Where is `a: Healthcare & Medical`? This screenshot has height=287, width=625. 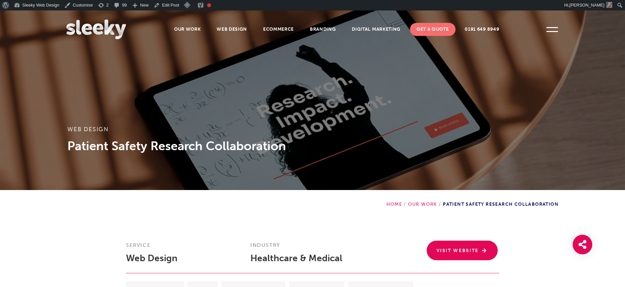 a: Healthcare & Medical is located at coordinates (296, 258).